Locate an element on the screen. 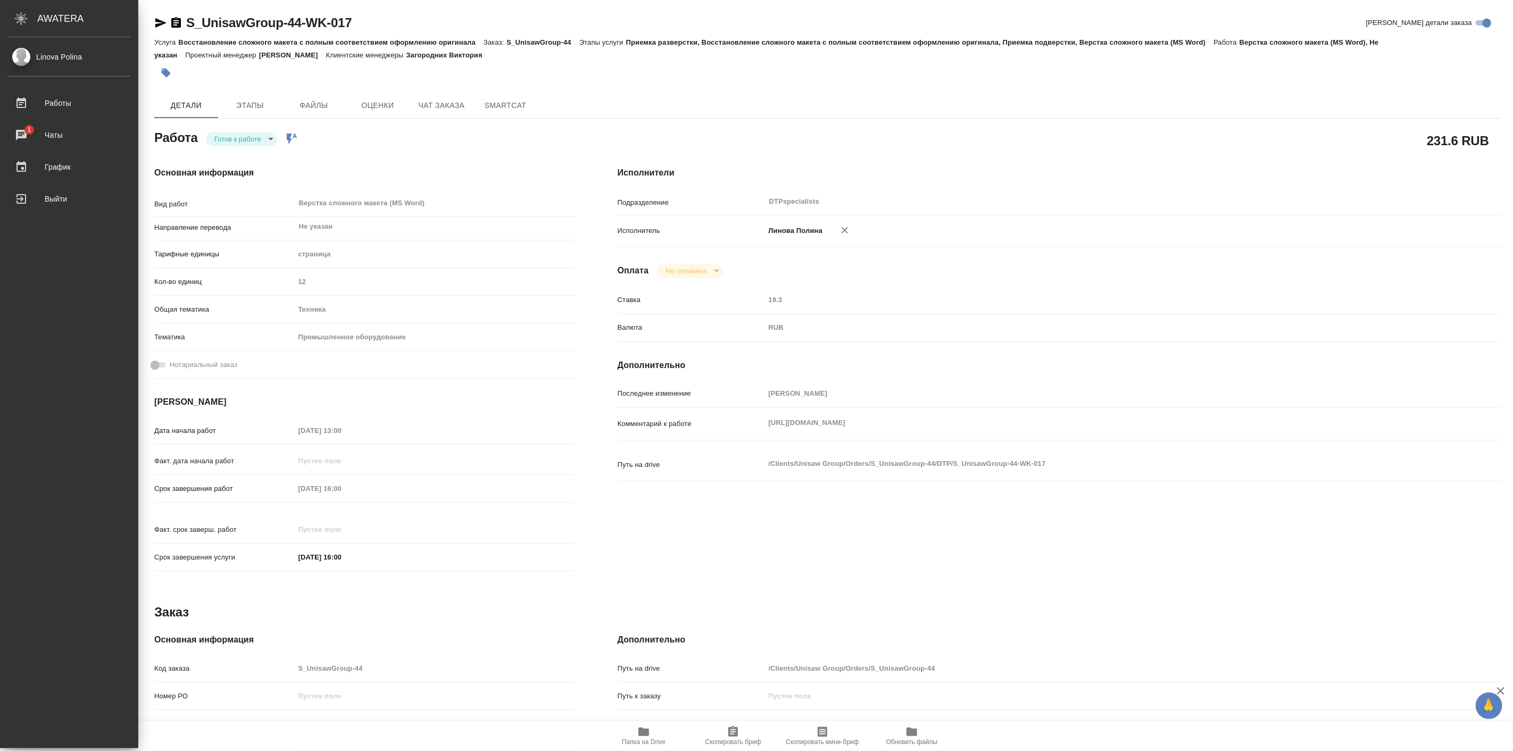 This screenshot has width=1513, height=751. p: Последнее изменение is located at coordinates (691, 394).